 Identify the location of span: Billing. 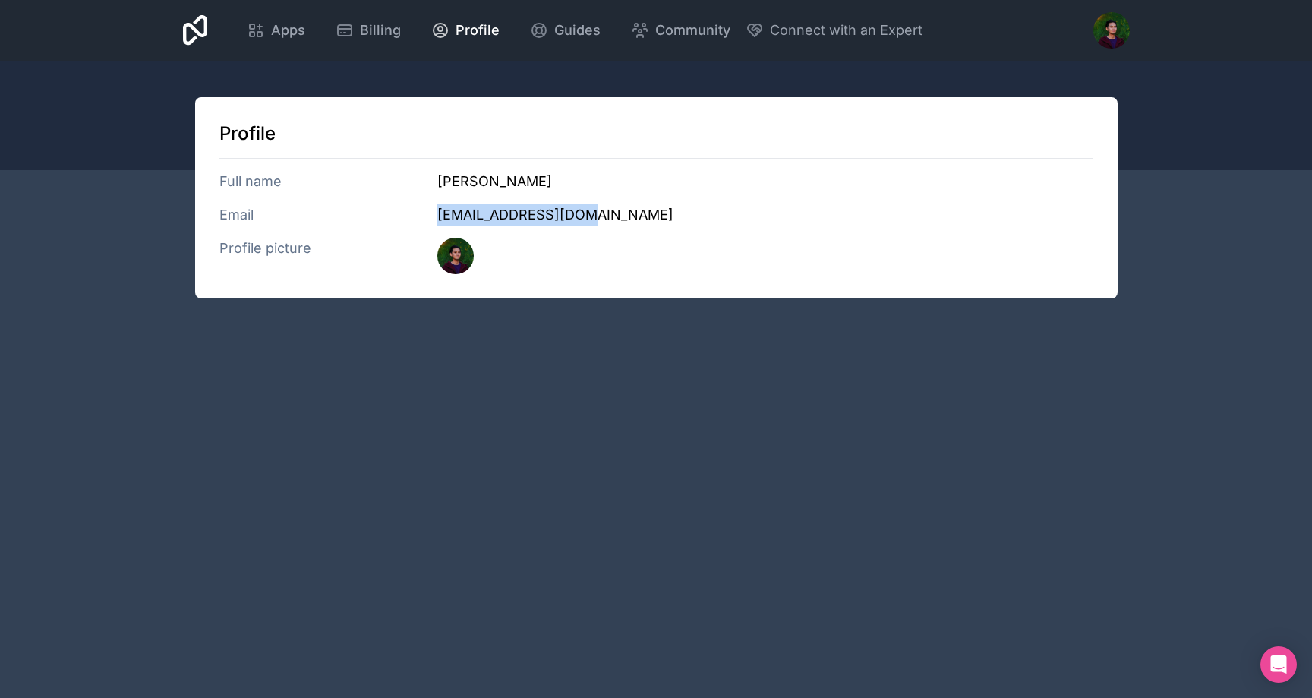
(380, 30).